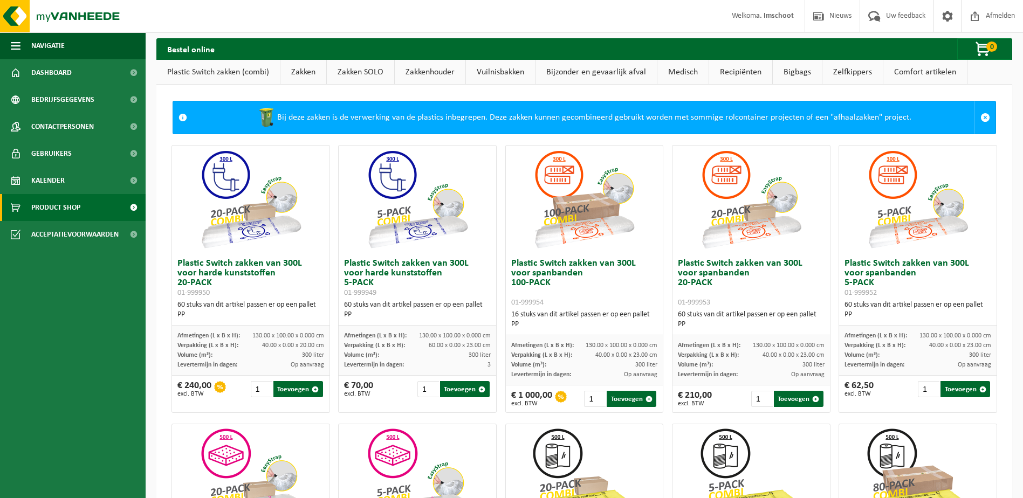 The image size is (1023, 498). I want to click on a: Sluit melding, so click(984, 118).